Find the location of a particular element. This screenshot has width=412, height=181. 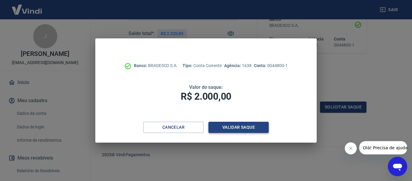

button: Validar saque is located at coordinates (239, 127).